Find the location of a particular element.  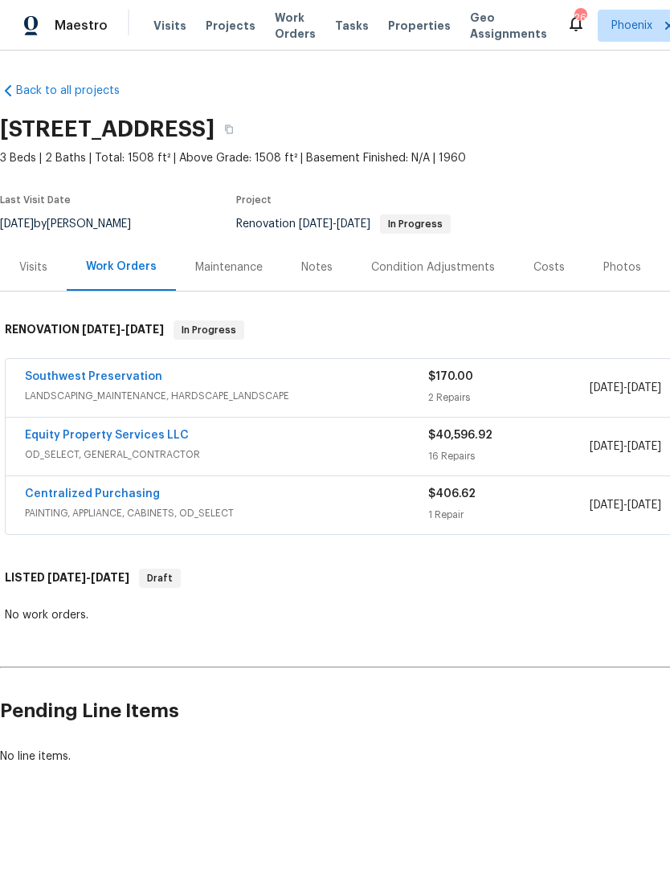

div: 2 Repairs is located at coordinates (509, 398).